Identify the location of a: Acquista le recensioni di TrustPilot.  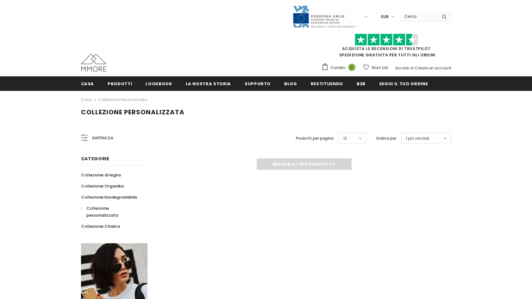
(386, 48).